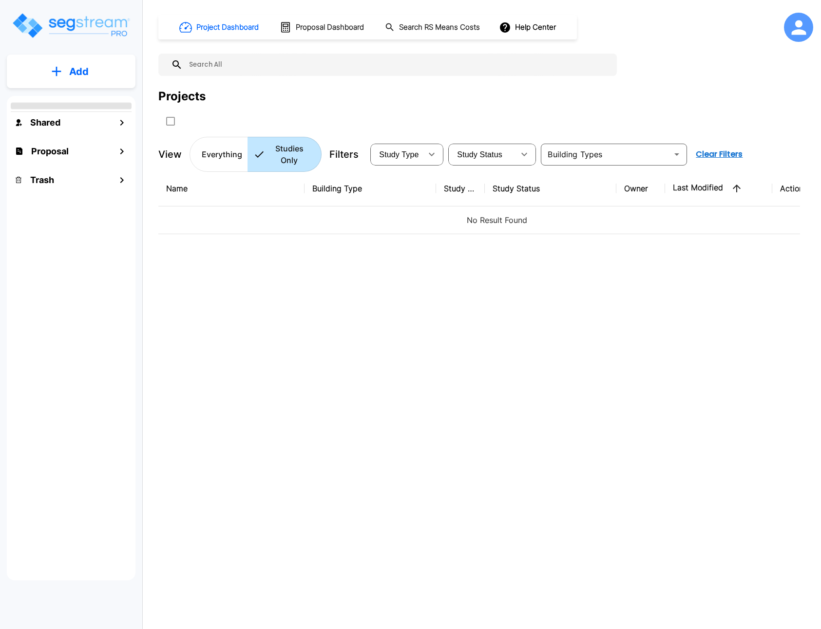 Image resolution: width=821 pixels, height=629 pixels. What do you see at coordinates (322, 27) in the screenshot?
I see `button: Proposal Dashboard` at bounding box center [322, 27].